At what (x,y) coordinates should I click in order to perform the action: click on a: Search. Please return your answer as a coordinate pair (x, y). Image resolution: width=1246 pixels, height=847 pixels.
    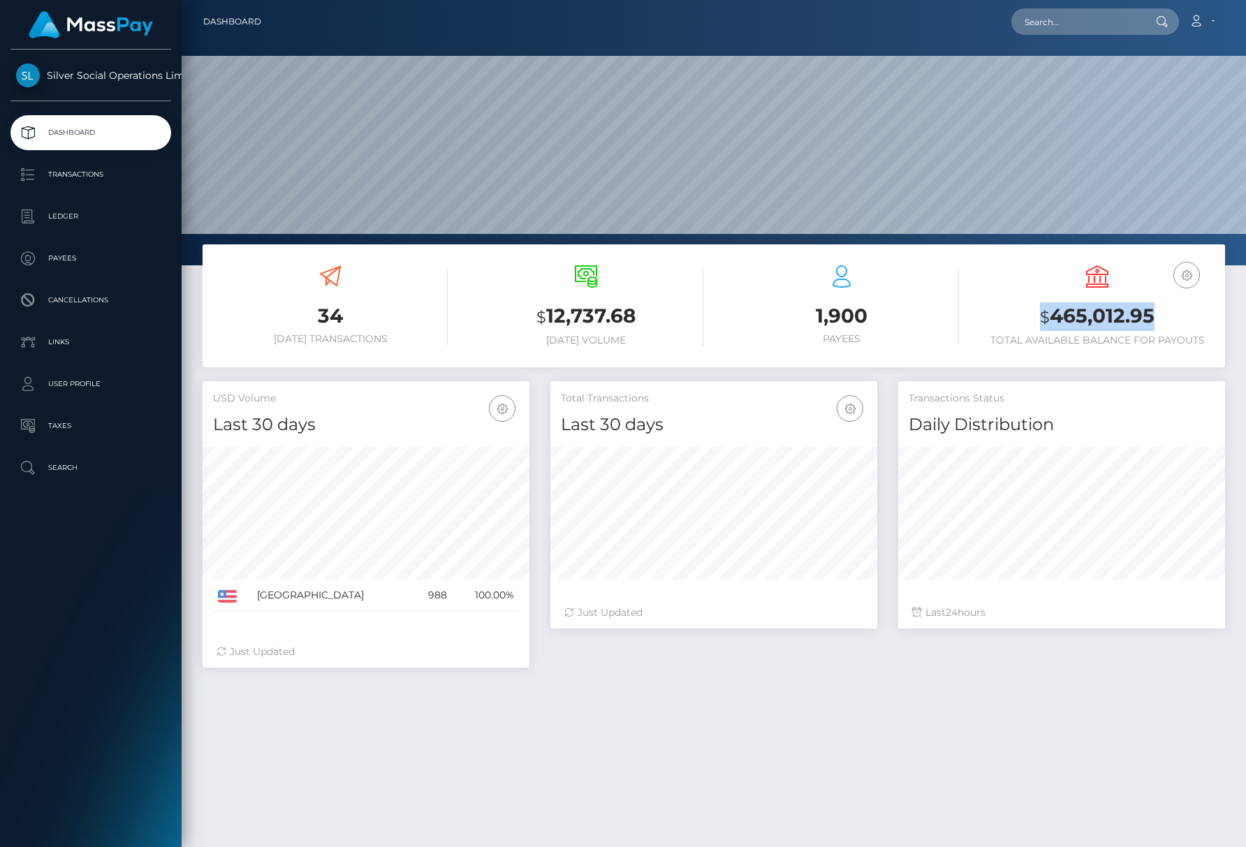
    Looking at the image, I should click on (91, 468).